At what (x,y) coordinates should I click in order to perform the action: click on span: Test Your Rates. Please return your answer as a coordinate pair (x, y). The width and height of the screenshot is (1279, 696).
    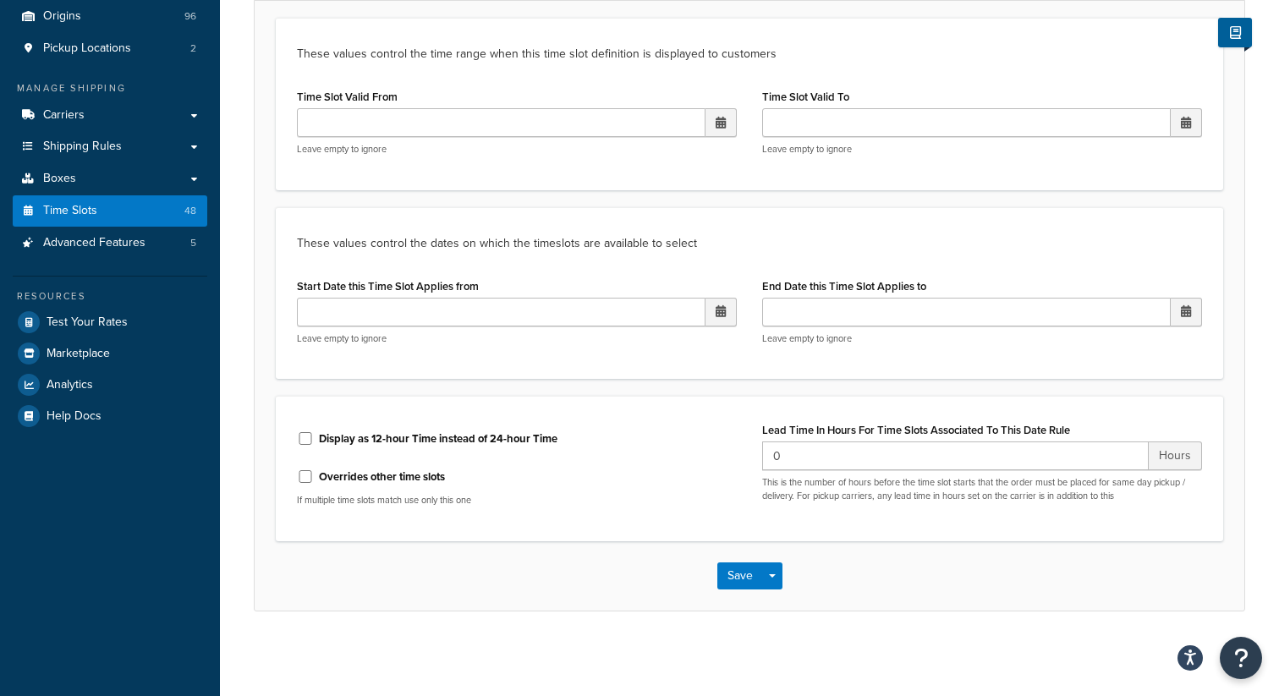
    Looking at the image, I should click on (87, 322).